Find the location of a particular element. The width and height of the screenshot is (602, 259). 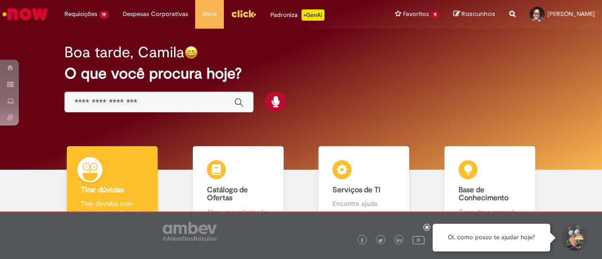

span: 11 is located at coordinates (435, 15).